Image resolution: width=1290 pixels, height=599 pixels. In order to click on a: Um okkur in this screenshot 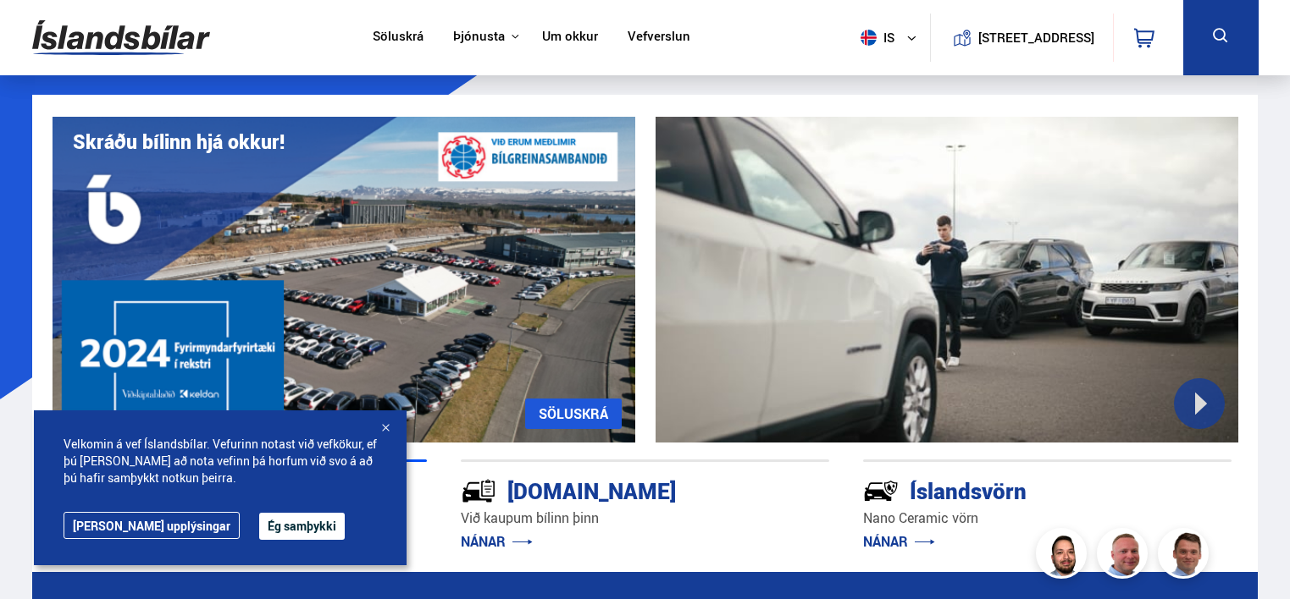, I will do `click(570, 37)`.